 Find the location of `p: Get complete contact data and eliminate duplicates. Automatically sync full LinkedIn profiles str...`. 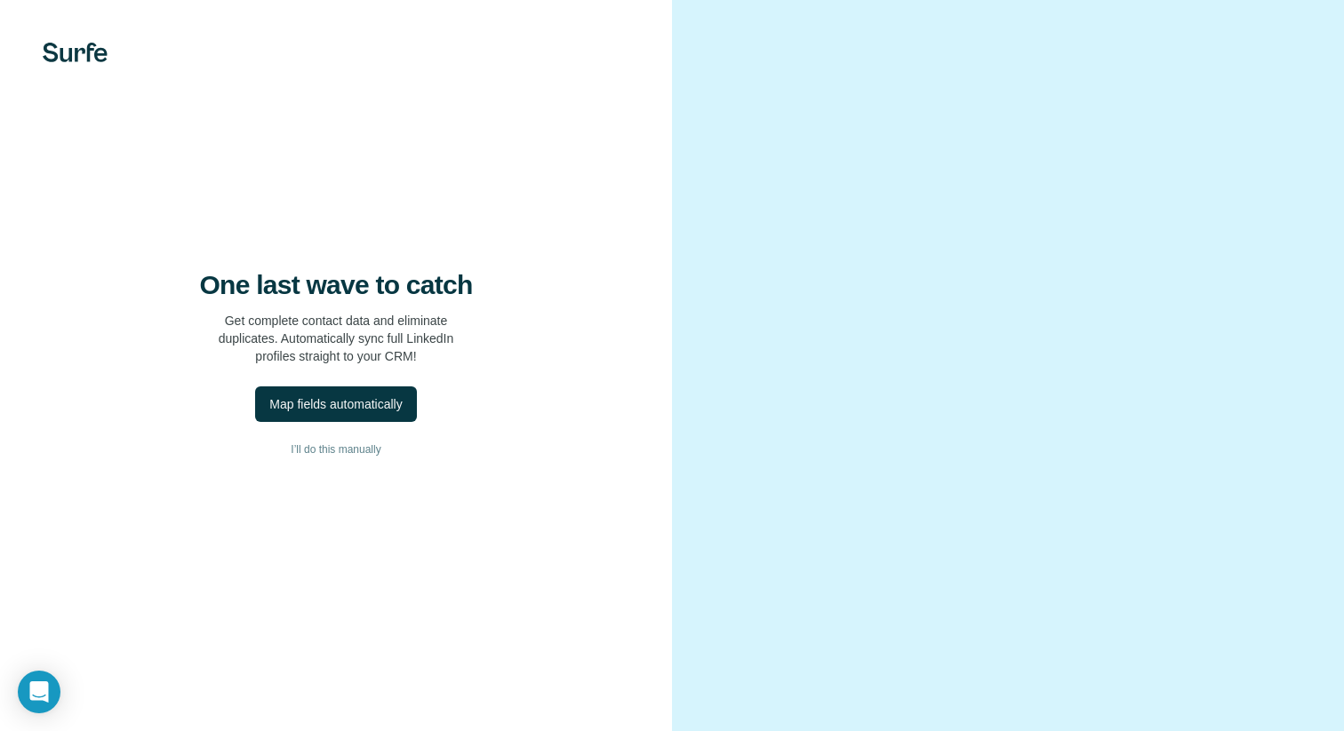

p: Get complete contact data and eliminate duplicates. Automatically sync full LinkedIn profiles str... is located at coordinates (336, 339).